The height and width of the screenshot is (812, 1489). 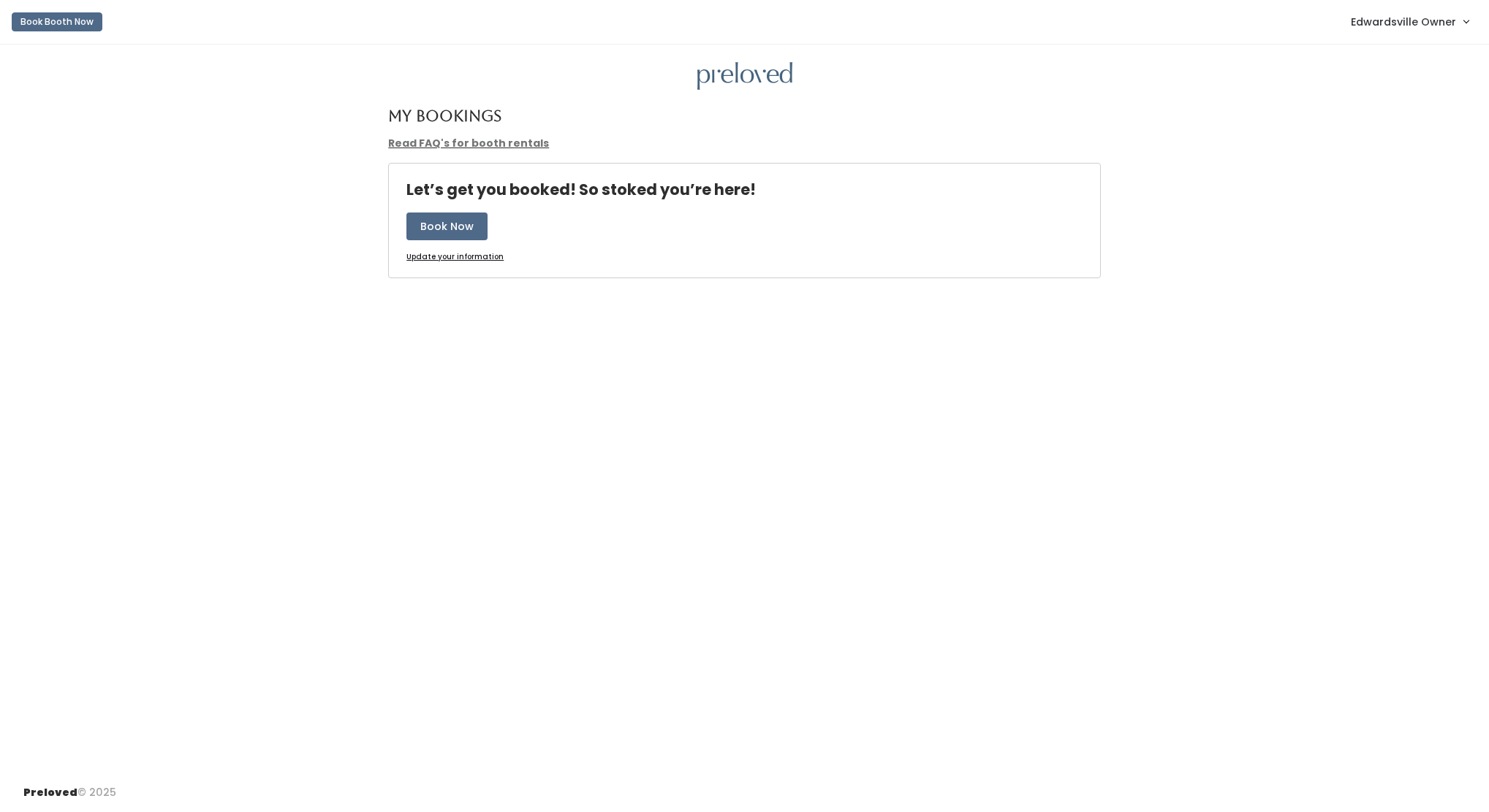 I want to click on u: Update your information, so click(x=455, y=257).